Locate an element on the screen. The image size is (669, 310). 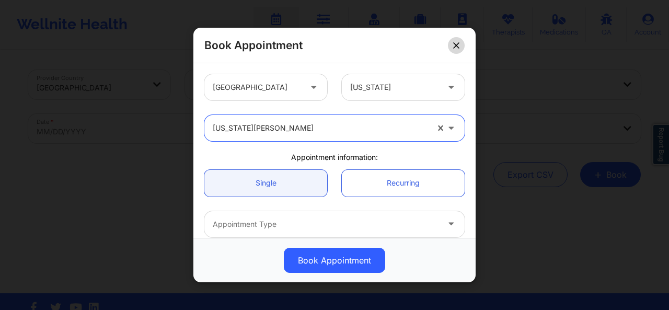
h2: Book Appointment is located at coordinates (254, 45).